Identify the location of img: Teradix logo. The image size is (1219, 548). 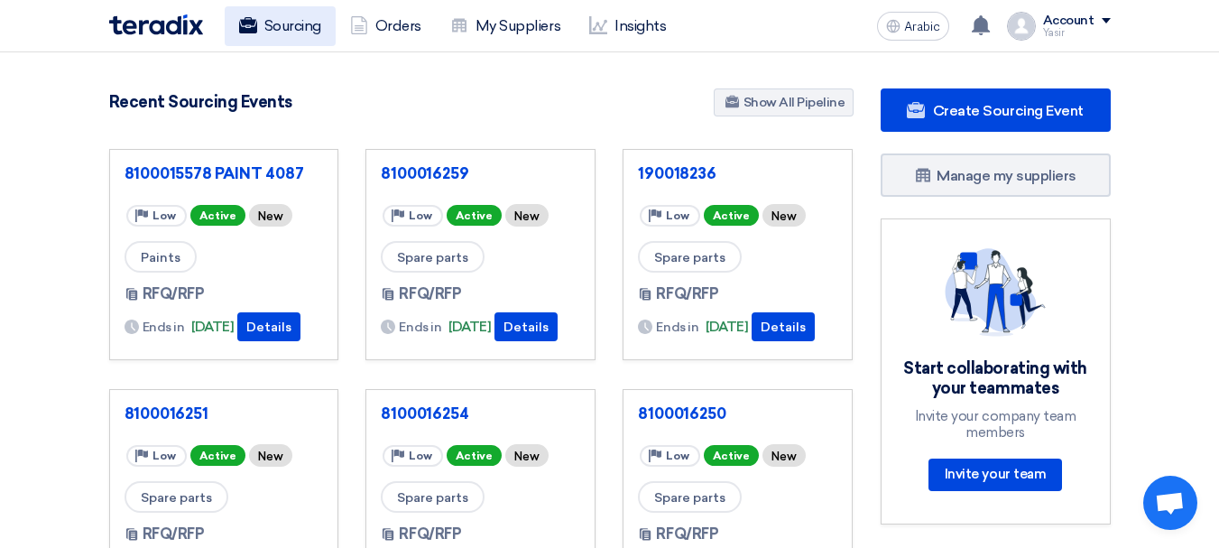
(156, 24).